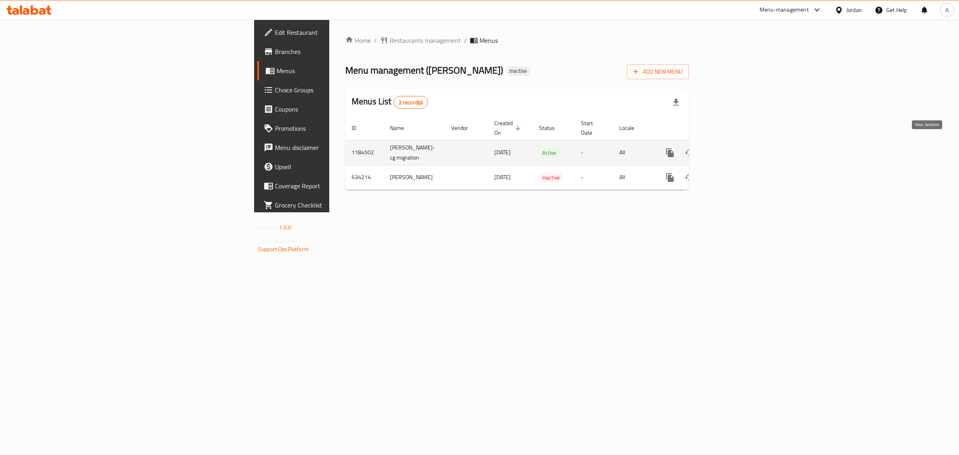  What do you see at coordinates (336, 147) in the screenshot?
I see `a: Menu disclaimer` at bounding box center [336, 147].